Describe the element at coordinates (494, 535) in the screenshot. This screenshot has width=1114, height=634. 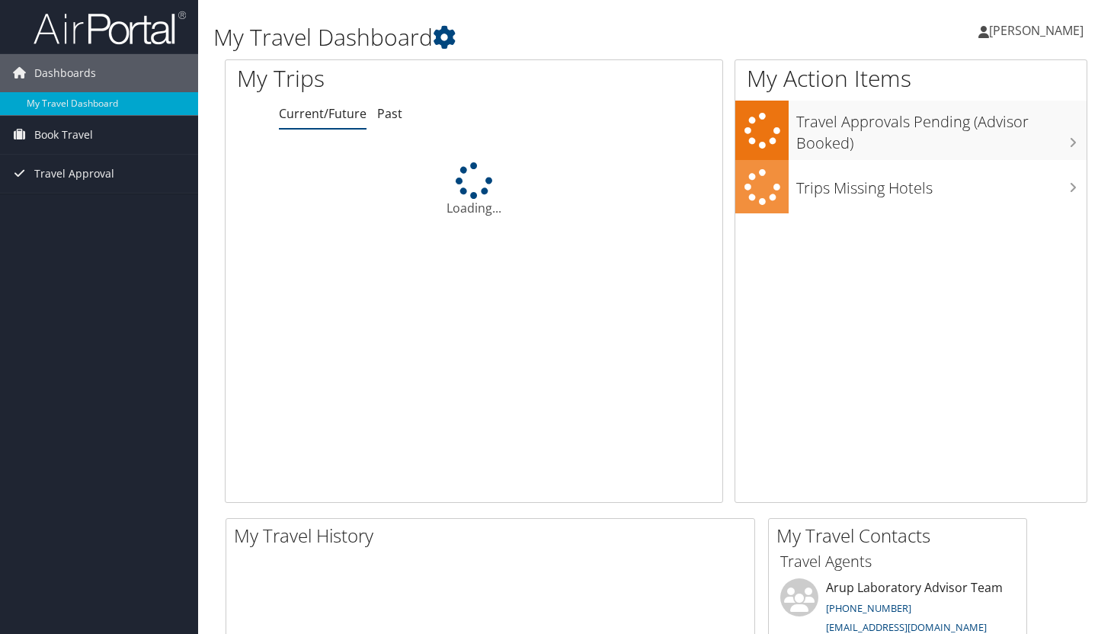
I see `h2: My Travel History` at that location.